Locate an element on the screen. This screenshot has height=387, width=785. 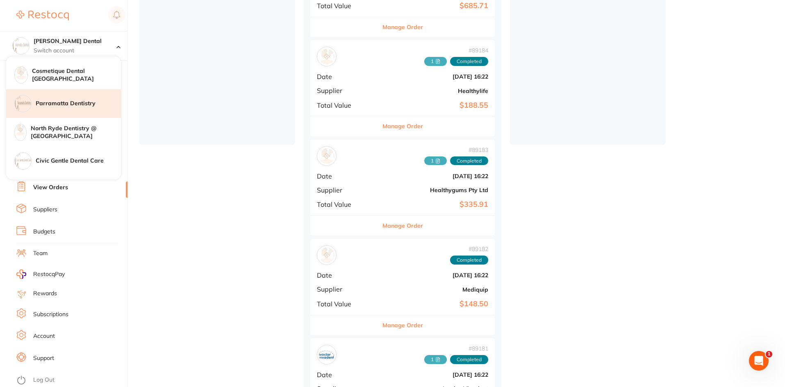
span: # 89182 is located at coordinates (469, 249).